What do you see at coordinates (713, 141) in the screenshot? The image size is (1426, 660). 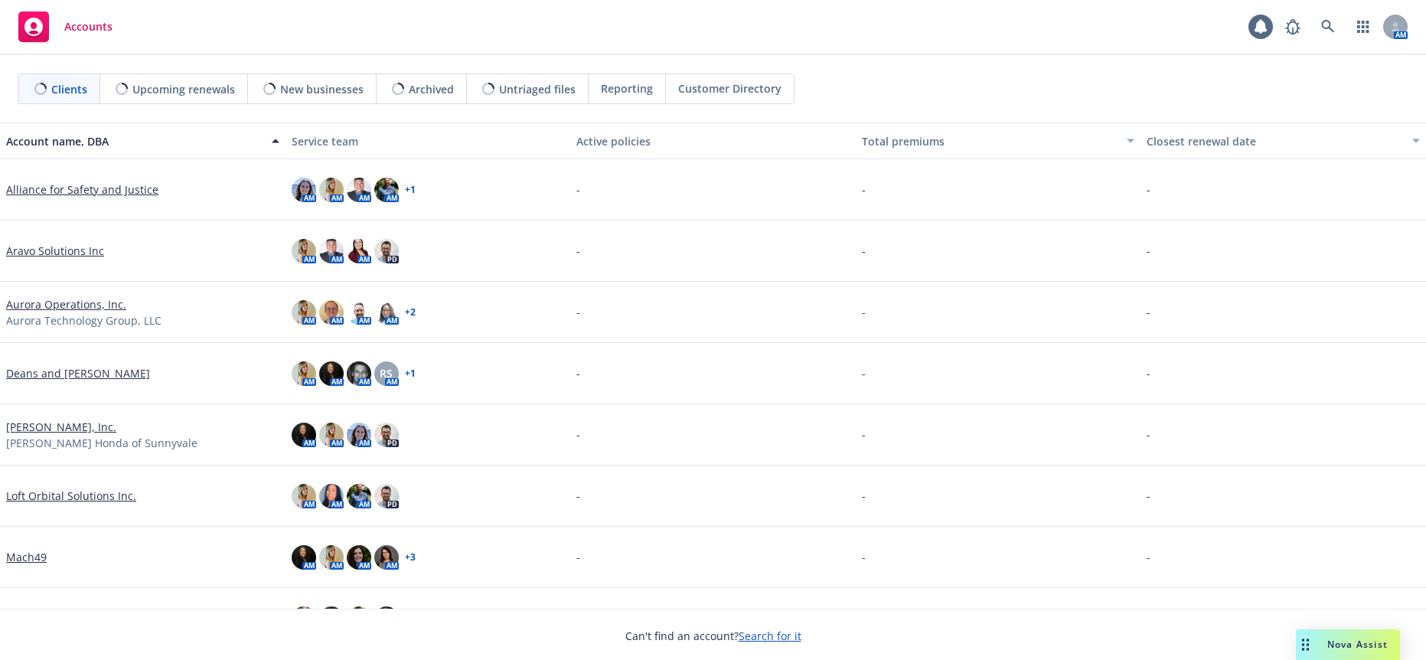 I see `button: Active policies` at bounding box center [713, 141].